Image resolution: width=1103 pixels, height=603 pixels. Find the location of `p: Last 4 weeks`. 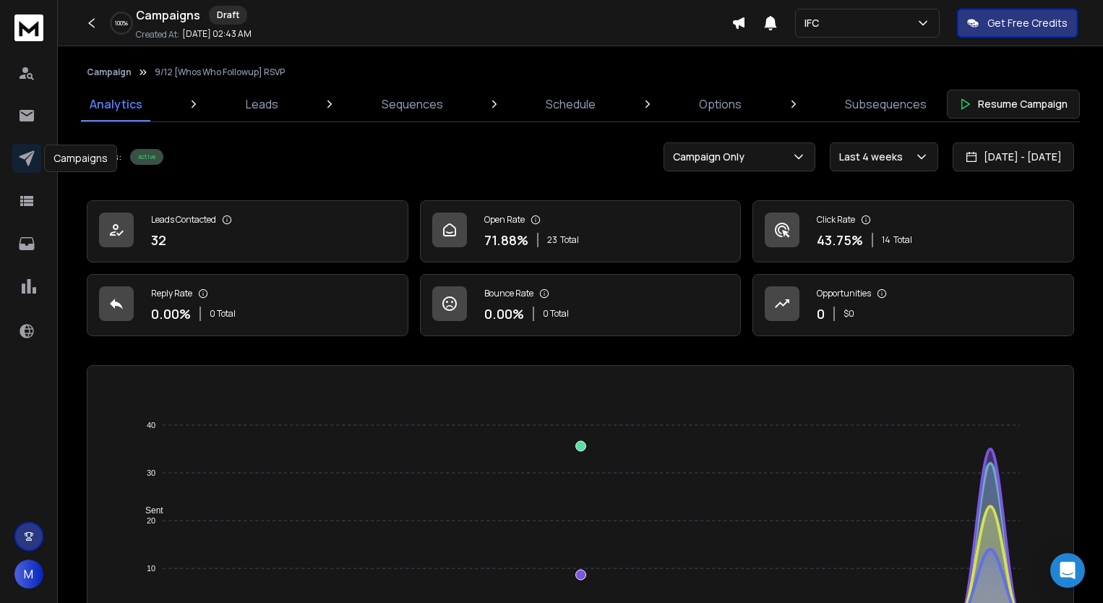

p: Last 4 weeks is located at coordinates (874, 157).